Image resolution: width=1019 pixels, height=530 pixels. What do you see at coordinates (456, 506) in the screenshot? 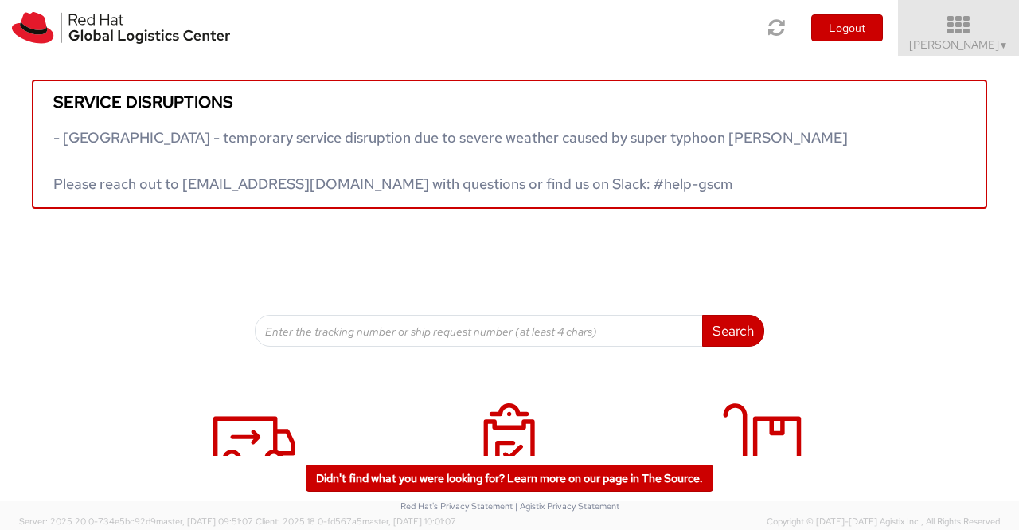
I see `a: Red Hat's Privacy Statement` at bounding box center [456, 506].